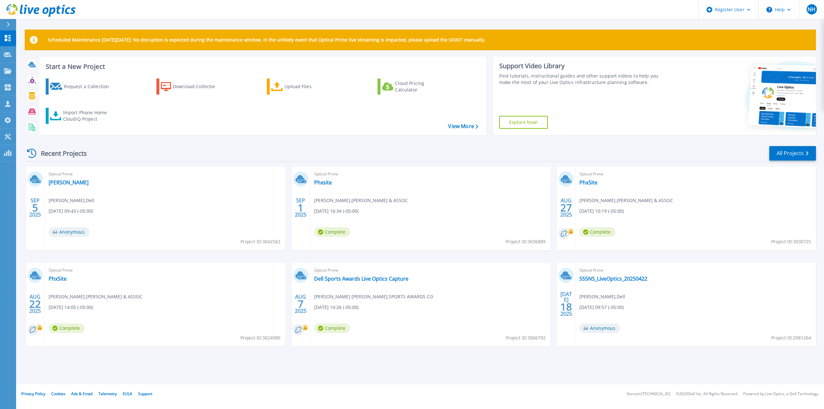 Image resolution: width=824 pixels, height=409 pixels. I want to click on div: Upload Files, so click(310, 87).